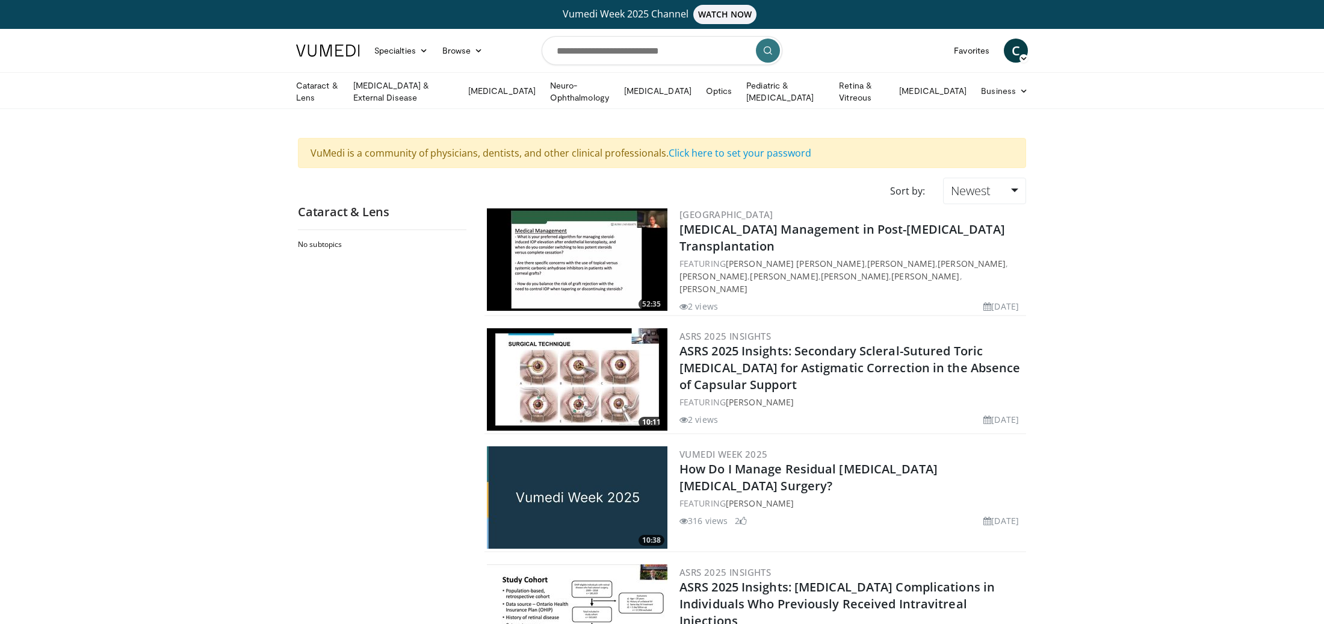  I want to click on h2: Cataract & Lens, so click(382, 212).